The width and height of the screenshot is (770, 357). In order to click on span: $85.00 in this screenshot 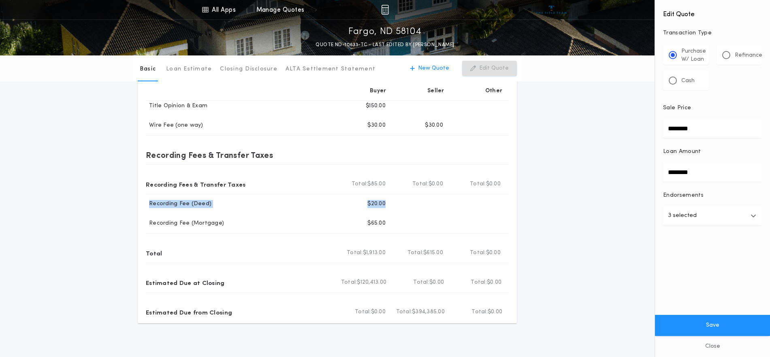, I will do `click(376, 184)`.